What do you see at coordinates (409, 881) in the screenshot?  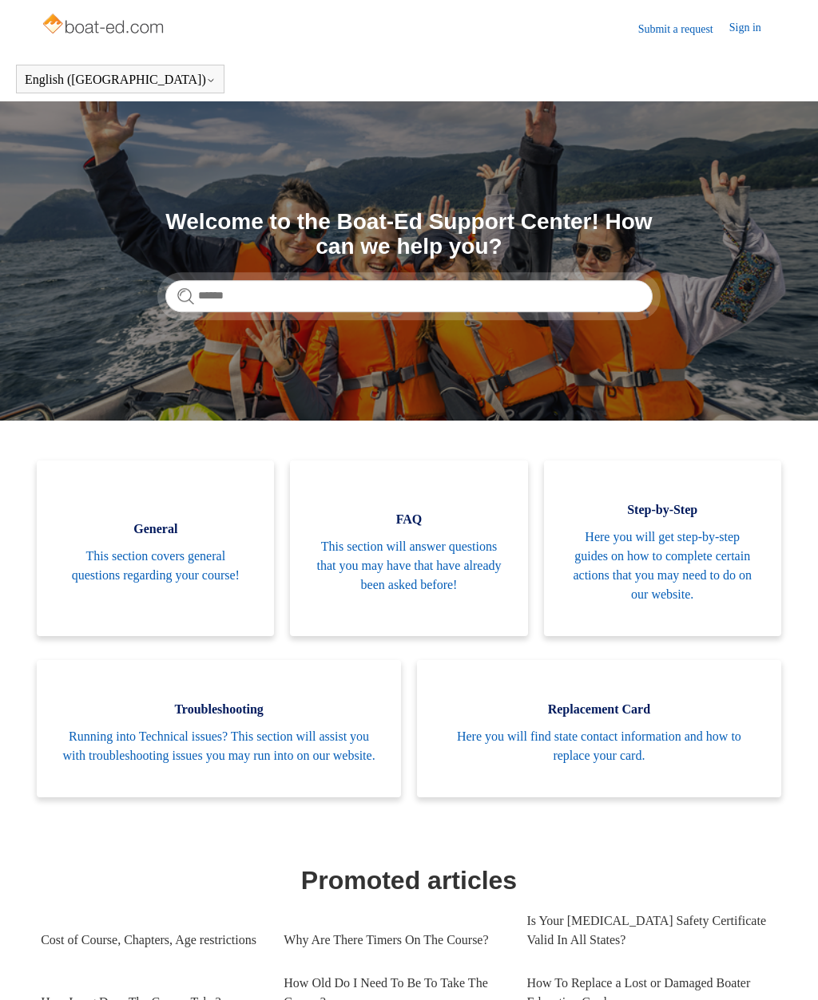 I see `h1: Promoted articles` at bounding box center [409, 881].